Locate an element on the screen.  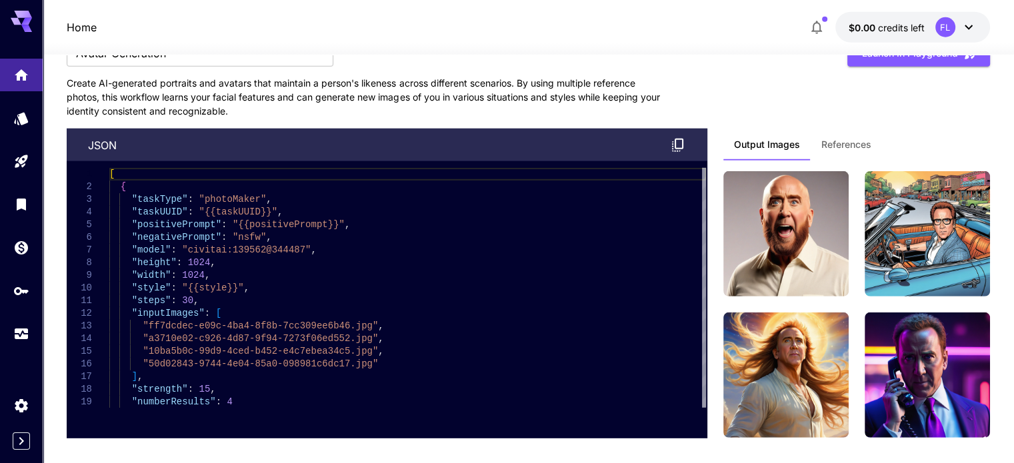
div: 7 is located at coordinates (79, 250).